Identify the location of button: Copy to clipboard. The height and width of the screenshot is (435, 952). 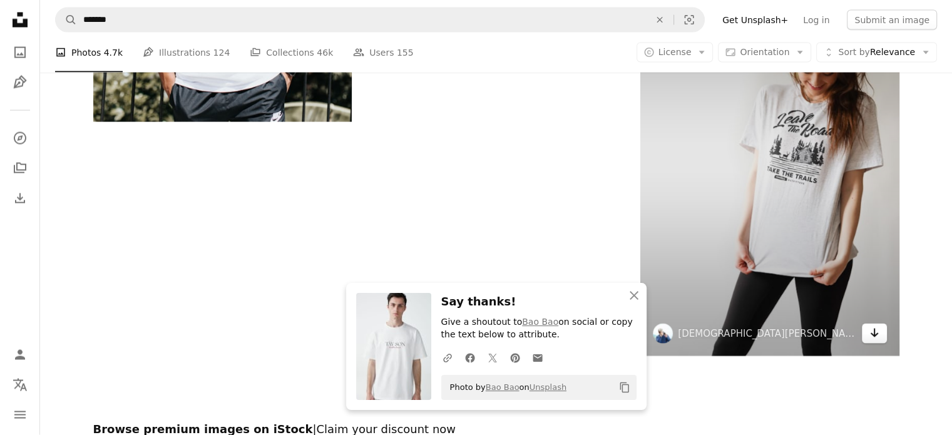
(625, 388).